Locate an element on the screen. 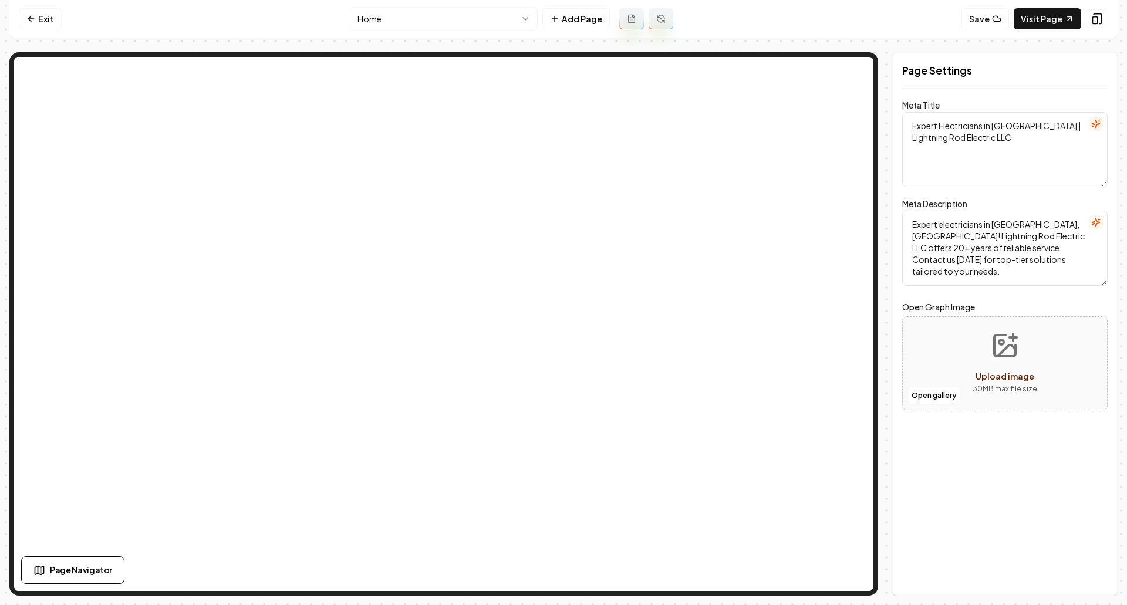  button: Save is located at coordinates (985, 19).